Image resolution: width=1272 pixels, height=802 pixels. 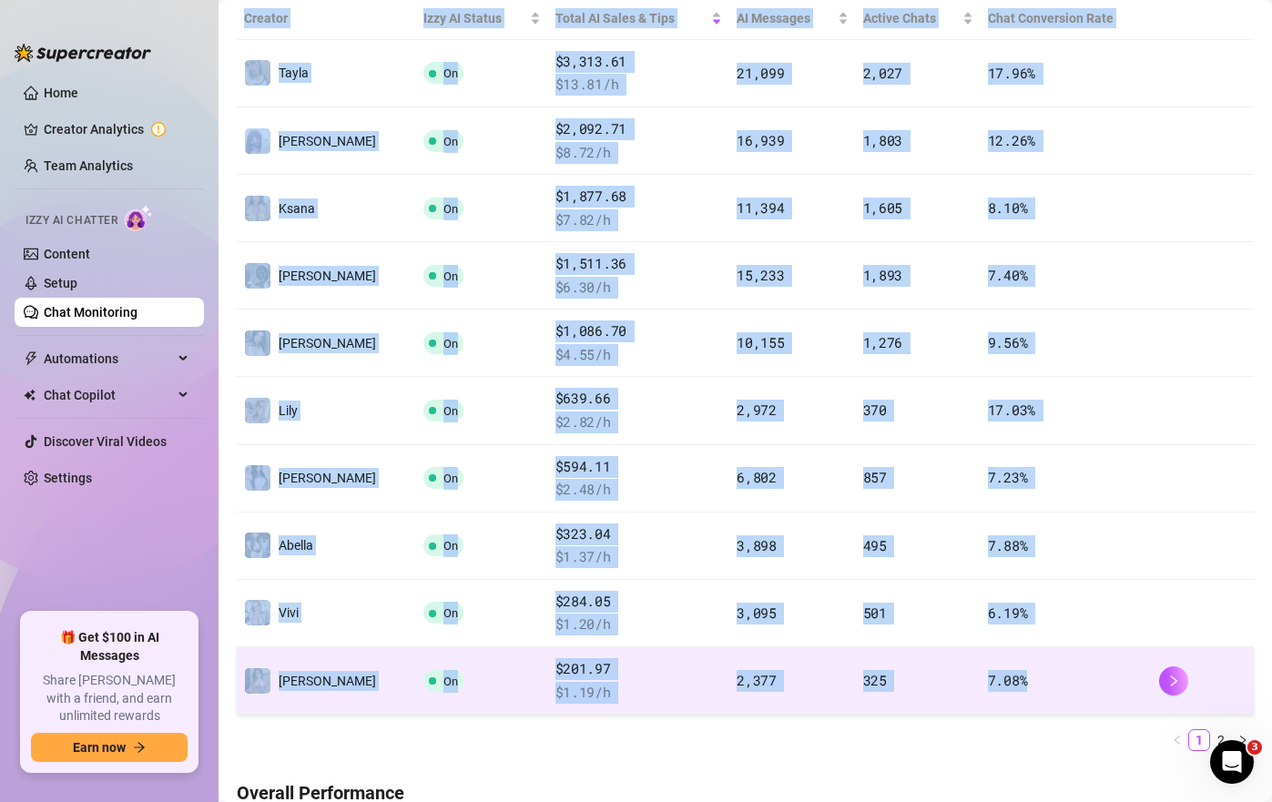 I want to click on a: 1, so click(x=1199, y=740).